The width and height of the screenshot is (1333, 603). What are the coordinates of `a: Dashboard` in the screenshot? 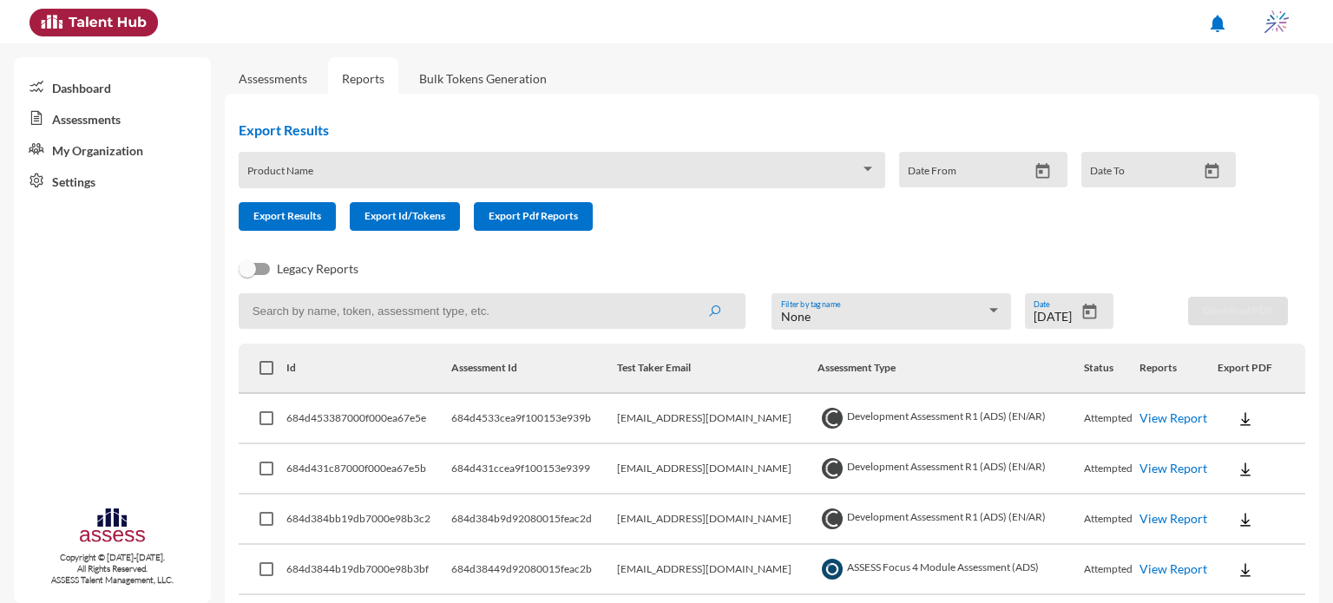 It's located at (112, 87).